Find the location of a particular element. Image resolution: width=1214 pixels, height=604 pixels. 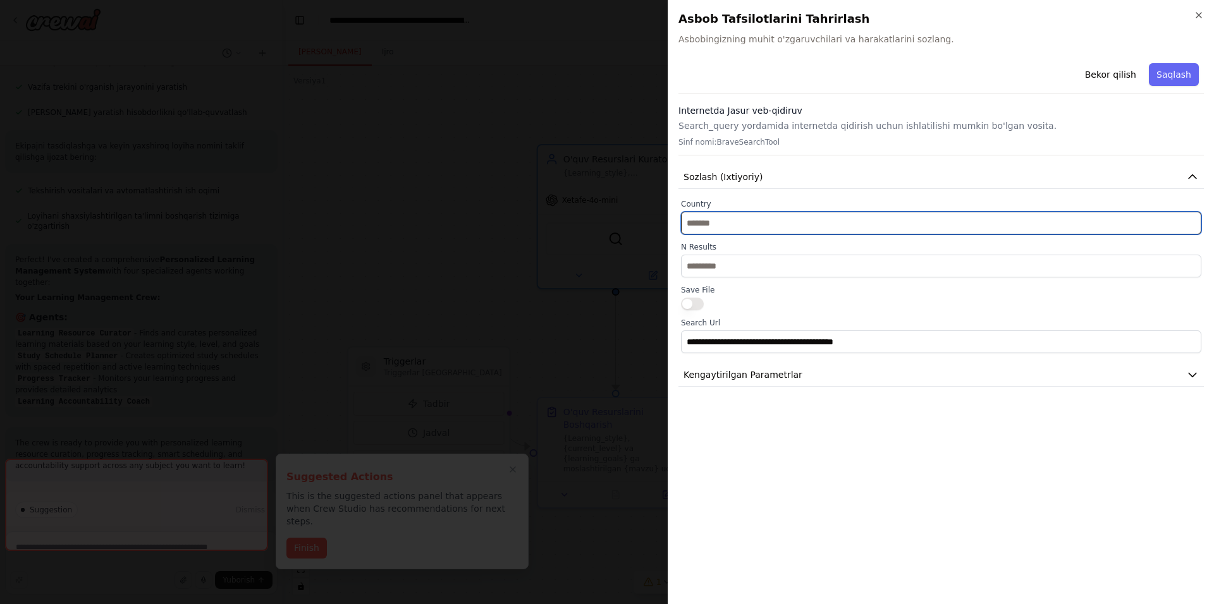

label: N Results is located at coordinates (941, 247).